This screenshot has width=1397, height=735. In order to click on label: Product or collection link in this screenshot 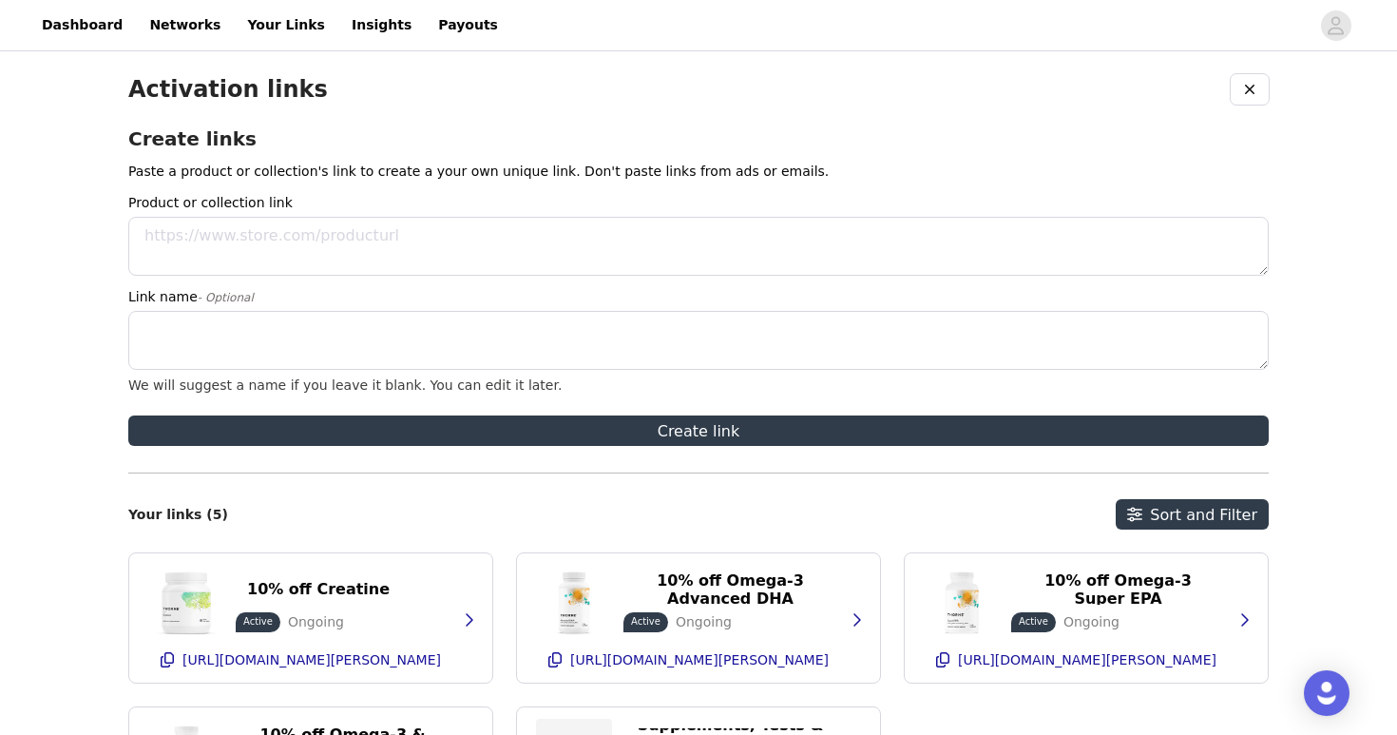, I will do `click(693, 202)`.